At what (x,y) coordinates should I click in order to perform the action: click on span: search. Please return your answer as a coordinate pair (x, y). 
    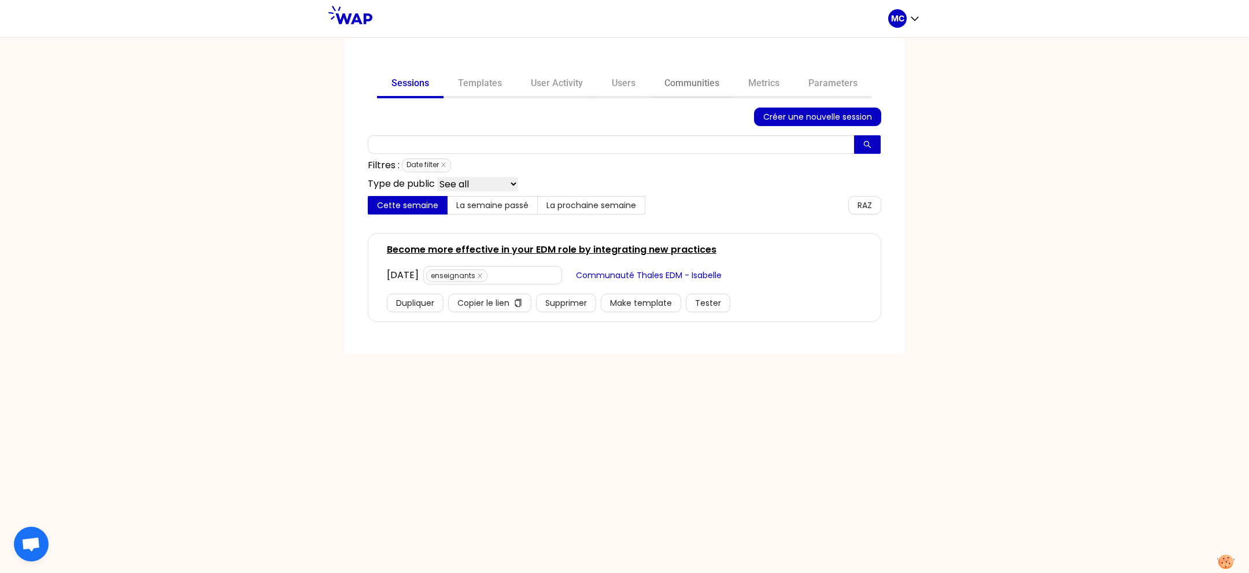
    Looking at the image, I should click on (867, 145).